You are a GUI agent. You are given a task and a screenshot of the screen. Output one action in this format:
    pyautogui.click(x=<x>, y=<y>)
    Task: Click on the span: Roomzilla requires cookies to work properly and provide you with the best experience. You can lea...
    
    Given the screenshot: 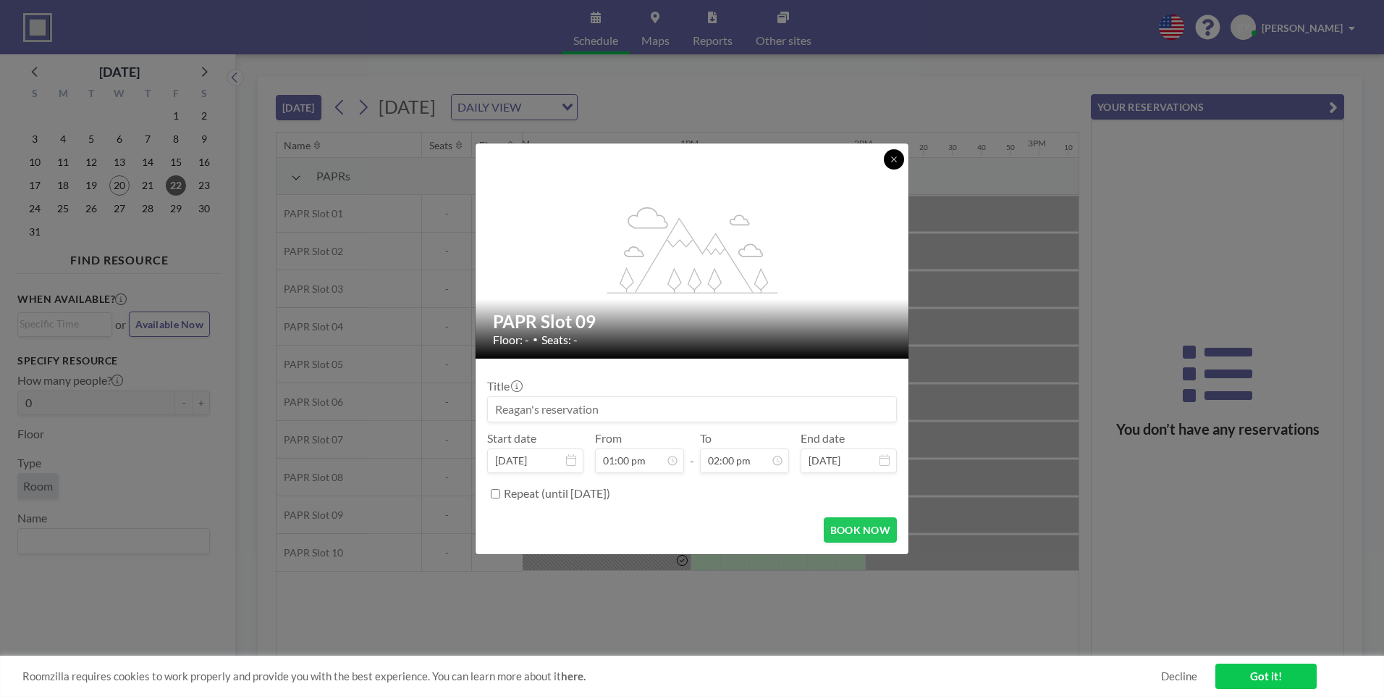 What is the action you would take?
    pyautogui.click(x=592, y=676)
    